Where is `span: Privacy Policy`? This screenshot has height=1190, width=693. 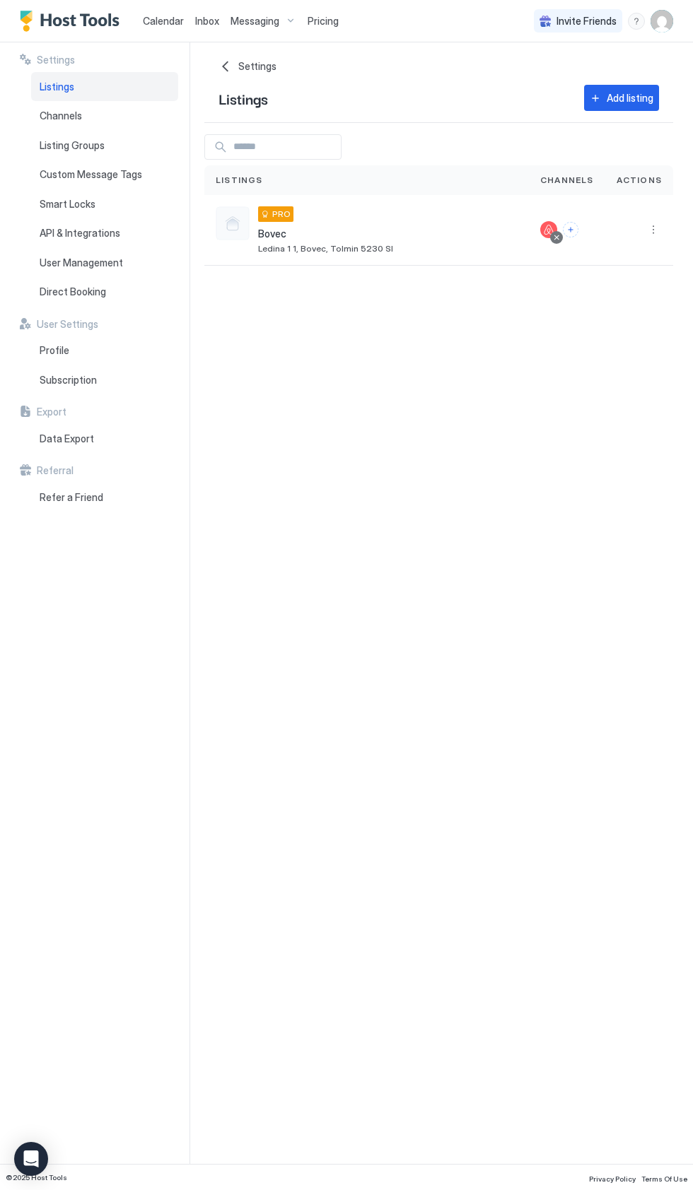 span: Privacy Policy is located at coordinates (612, 1179).